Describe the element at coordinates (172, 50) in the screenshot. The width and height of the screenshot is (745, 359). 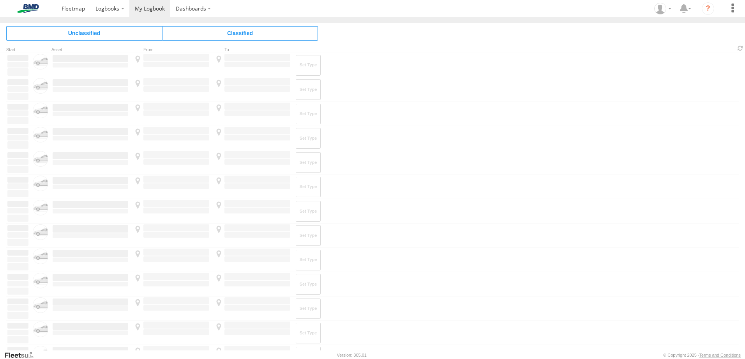
I see `div: From` at that location.